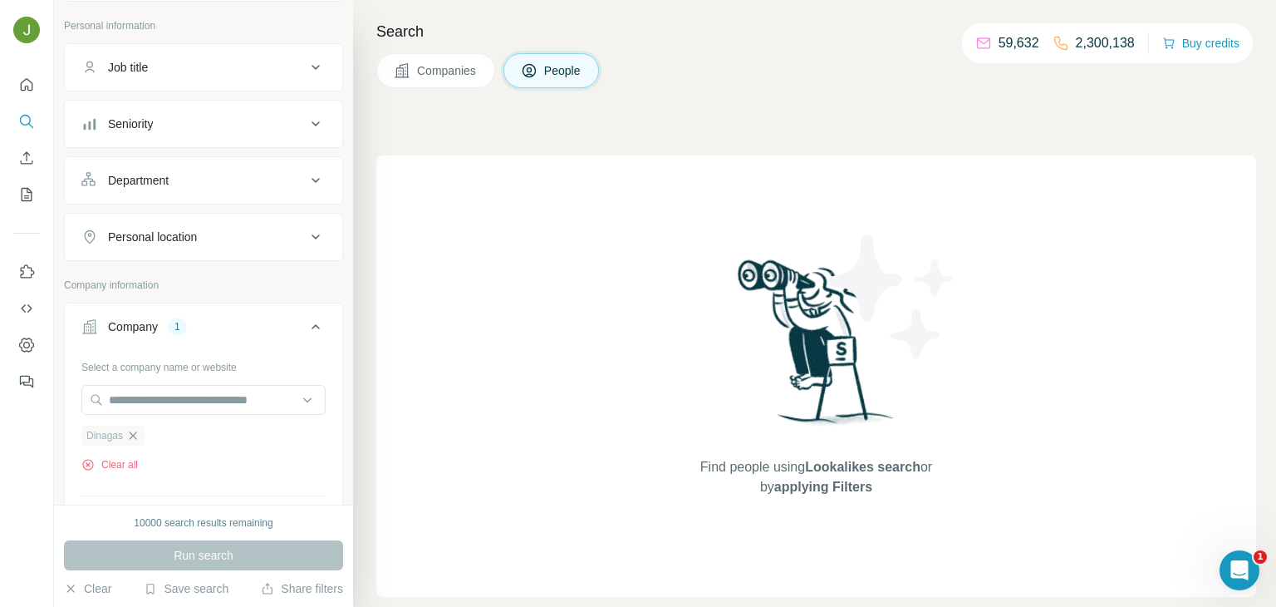 The width and height of the screenshot is (1276, 607). What do you see at coordinates (204, 330) in the screenshot?
I see `button: Company1` at bounding box center [204, 330].